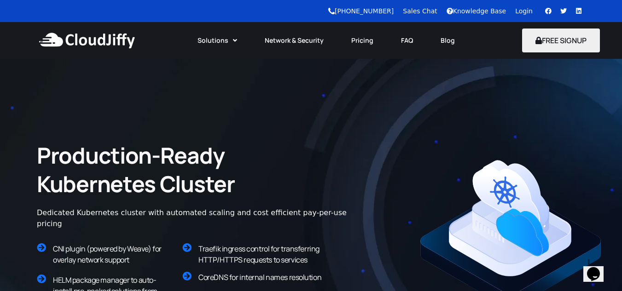 This screenshot has width=622, height=291. I want to click on a: FREE SIGNUP, so click(561, 41).